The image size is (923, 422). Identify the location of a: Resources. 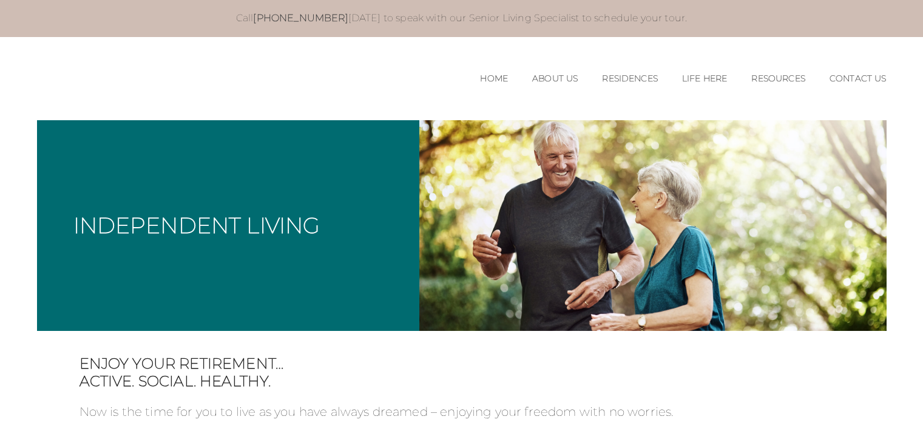
(778, 78).